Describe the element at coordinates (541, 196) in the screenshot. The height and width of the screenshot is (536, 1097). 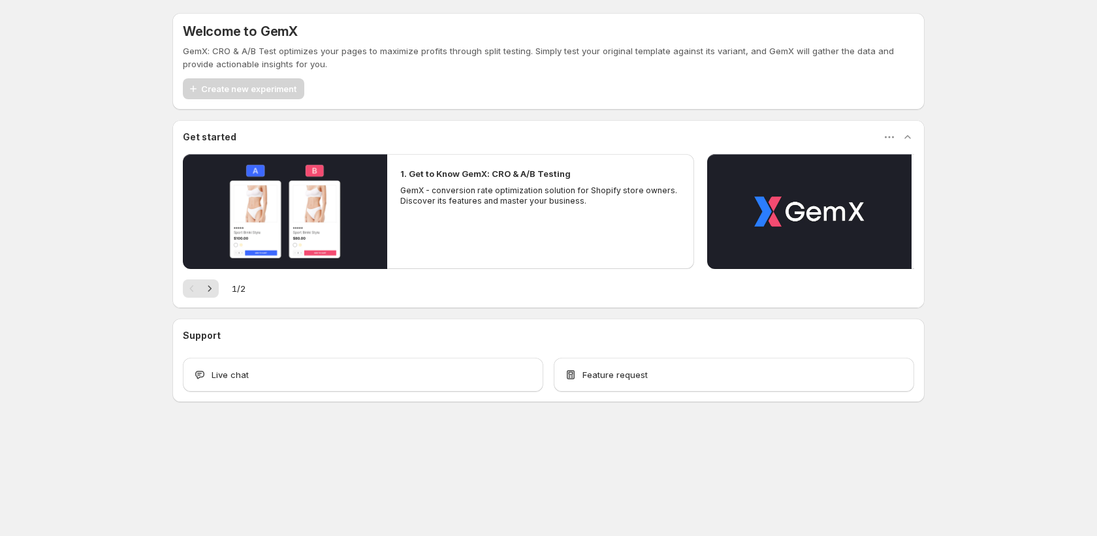
I see `p: GemX - conversion rate optimization solution for Shopify store owners. Discover its features and ...` at that location.